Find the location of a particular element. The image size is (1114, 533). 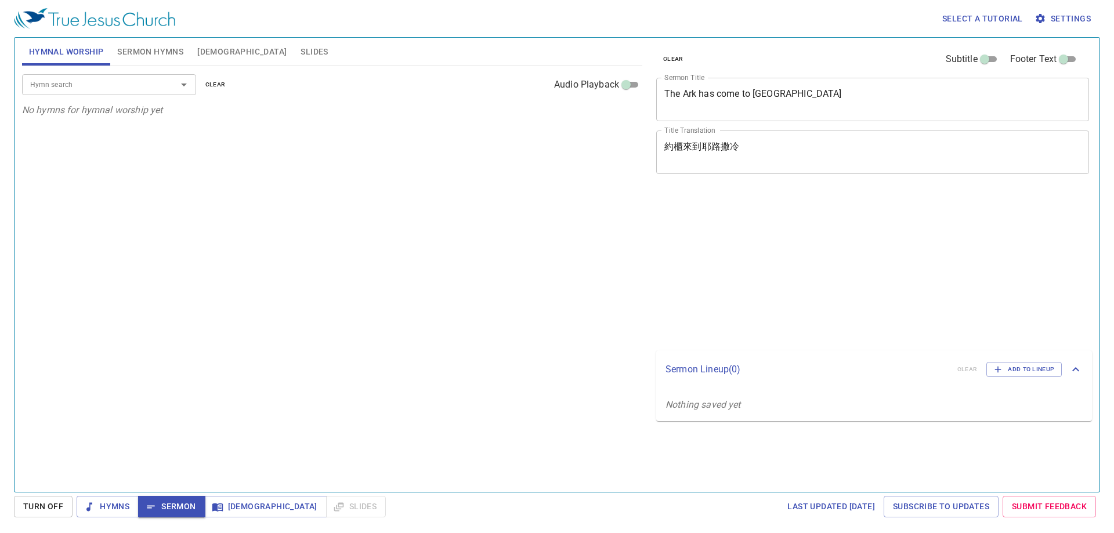

button: Sermon is located at coordinates (171, 507).